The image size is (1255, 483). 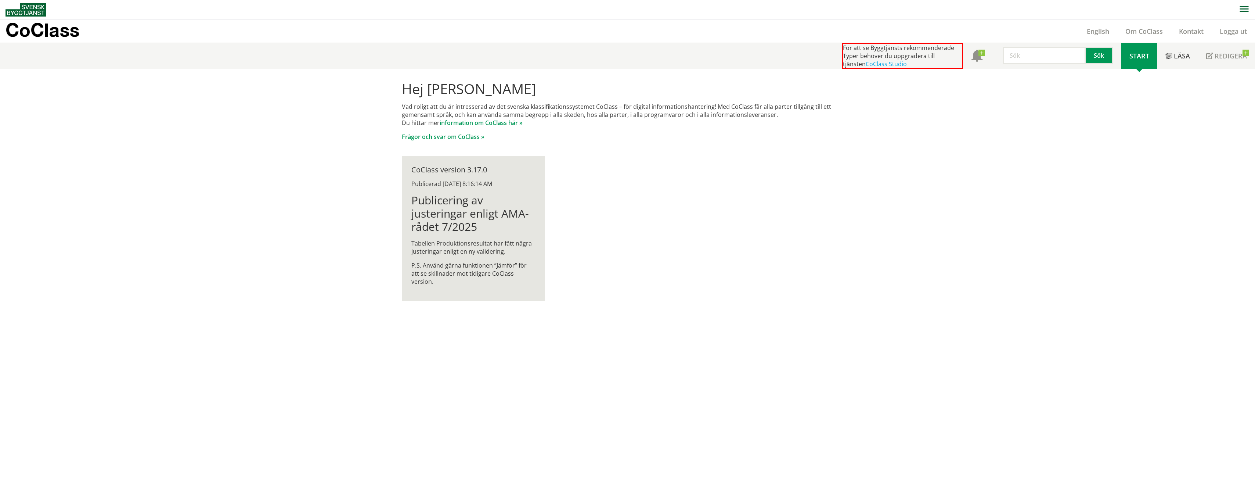 What do you see at coordinates (1192, 31) in the screenshot?
I see `a: Kontakt` at bounding box center [1192, 31].